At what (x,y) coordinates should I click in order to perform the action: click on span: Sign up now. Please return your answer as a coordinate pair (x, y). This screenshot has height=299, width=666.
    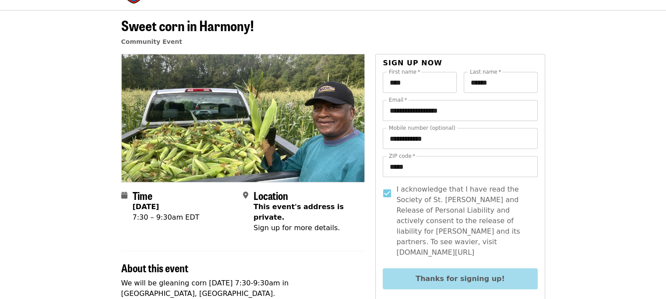
    Looking at the image, I should click on (412, 63).